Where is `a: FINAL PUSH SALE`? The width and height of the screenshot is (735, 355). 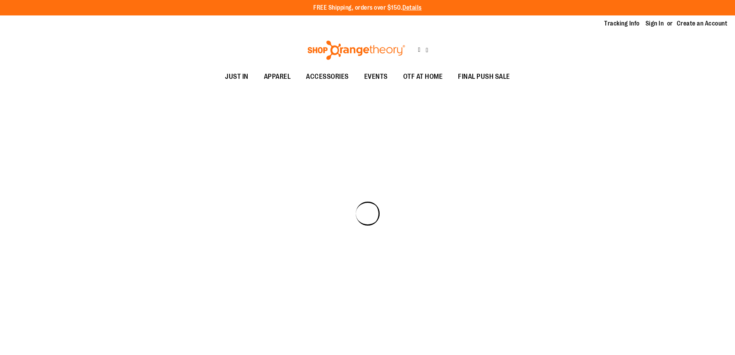 a: FINAL PUSH SALE is located at coordinates (484, 77).